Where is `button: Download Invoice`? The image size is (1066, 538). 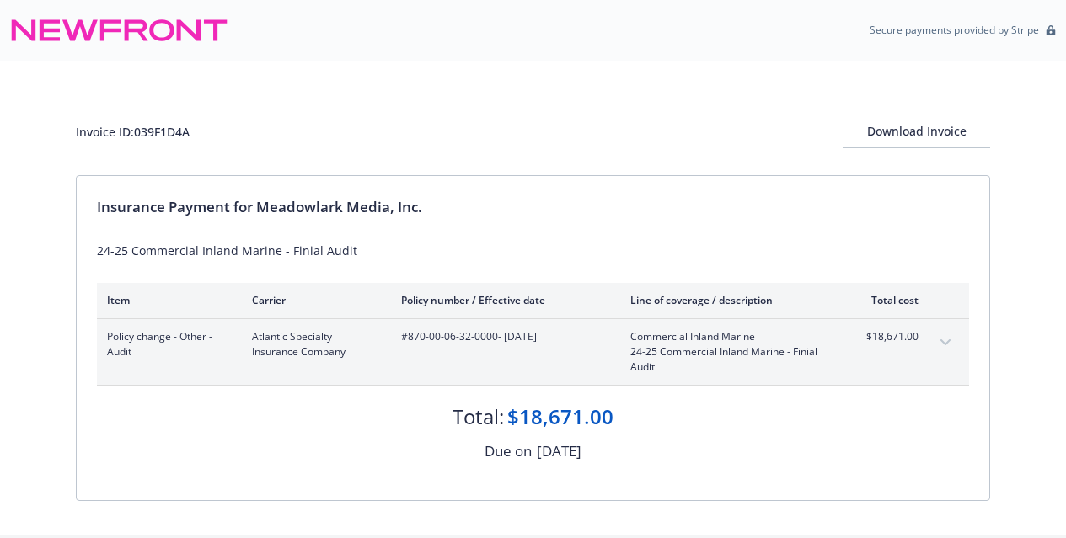 button: Download Invoice is located at coordinates (916, 131).